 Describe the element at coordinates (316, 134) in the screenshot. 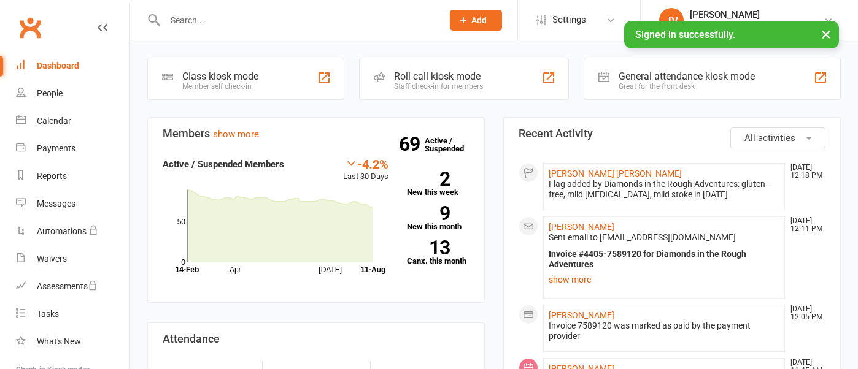

I see `h3: Members` at that location.